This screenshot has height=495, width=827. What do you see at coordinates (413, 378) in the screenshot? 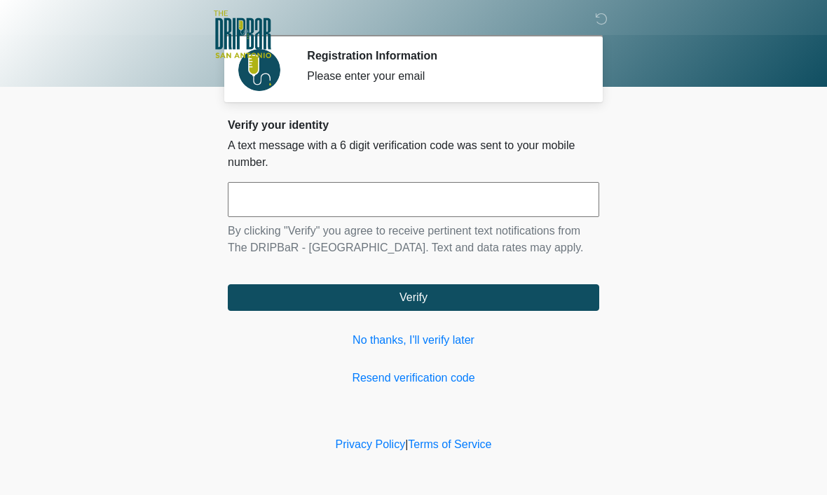
I see `a: Resend verification code` at bounding box center [413, 378].